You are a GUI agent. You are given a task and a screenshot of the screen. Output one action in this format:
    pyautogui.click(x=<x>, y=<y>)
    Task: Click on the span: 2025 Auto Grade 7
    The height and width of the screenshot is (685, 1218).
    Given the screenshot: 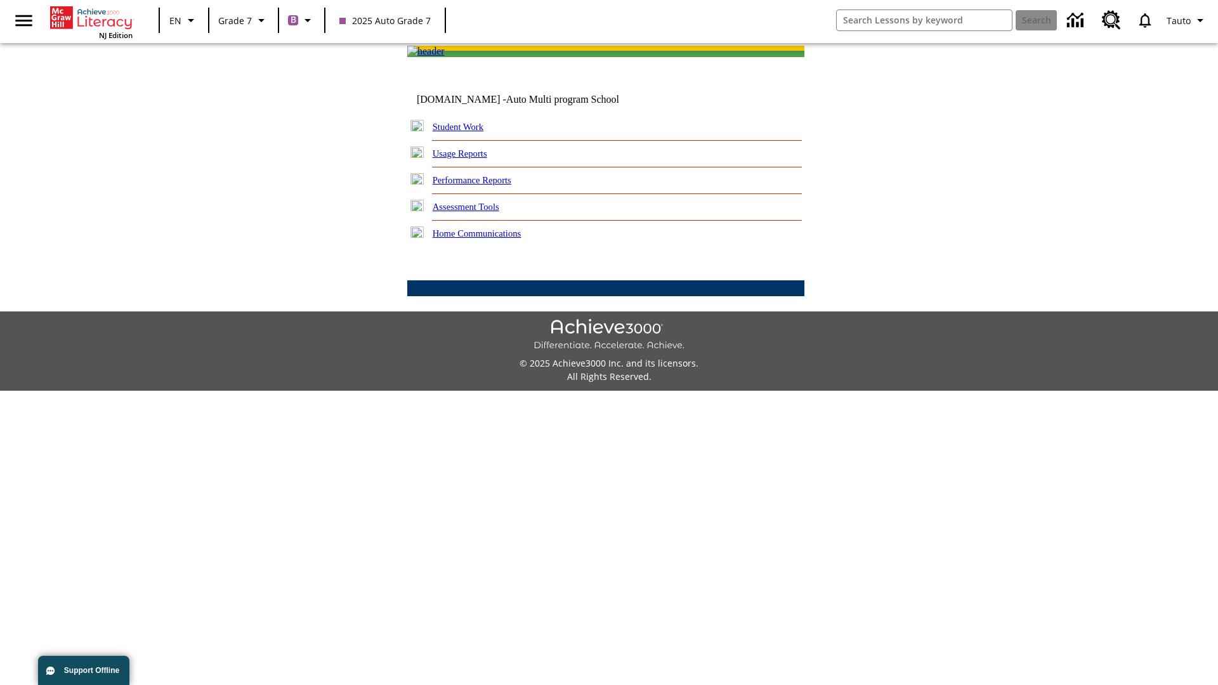 What is the action you would take?
    pyautogui.click(x=385, y=20)
    